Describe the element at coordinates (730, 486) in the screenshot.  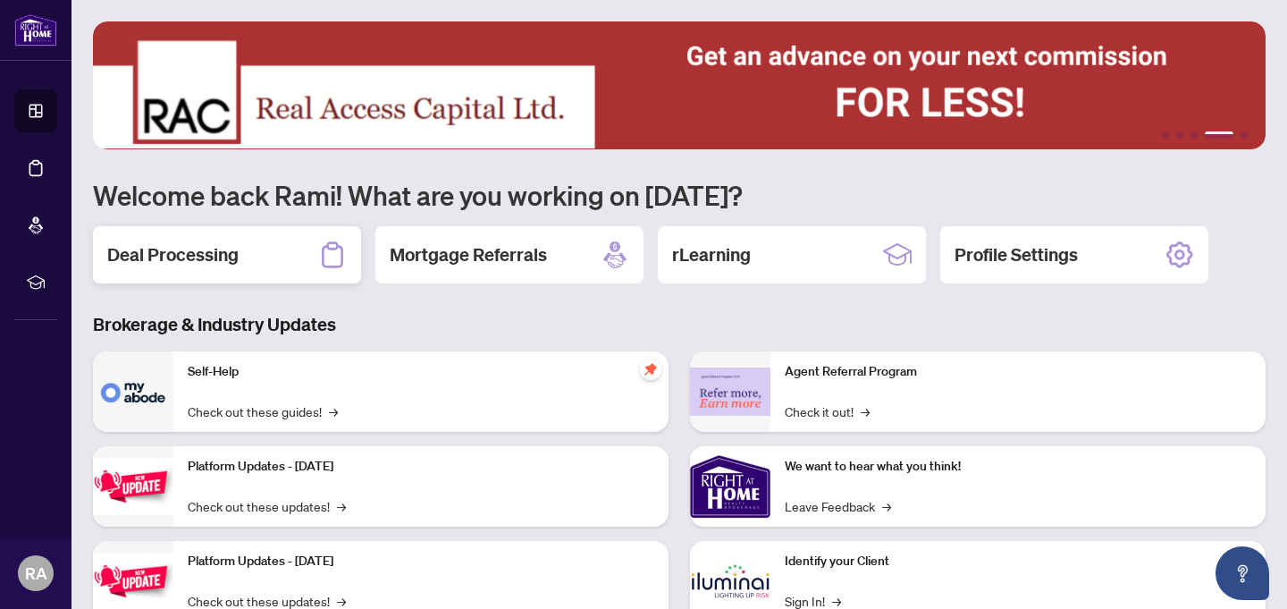
I see `img: We want to hear what you think!` at that location.